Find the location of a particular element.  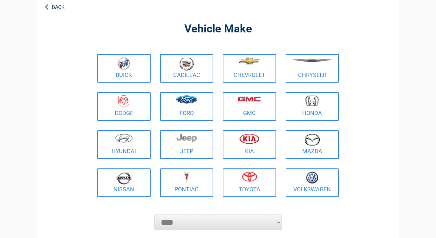

a: Mazda is located at coordinates (312, 145).